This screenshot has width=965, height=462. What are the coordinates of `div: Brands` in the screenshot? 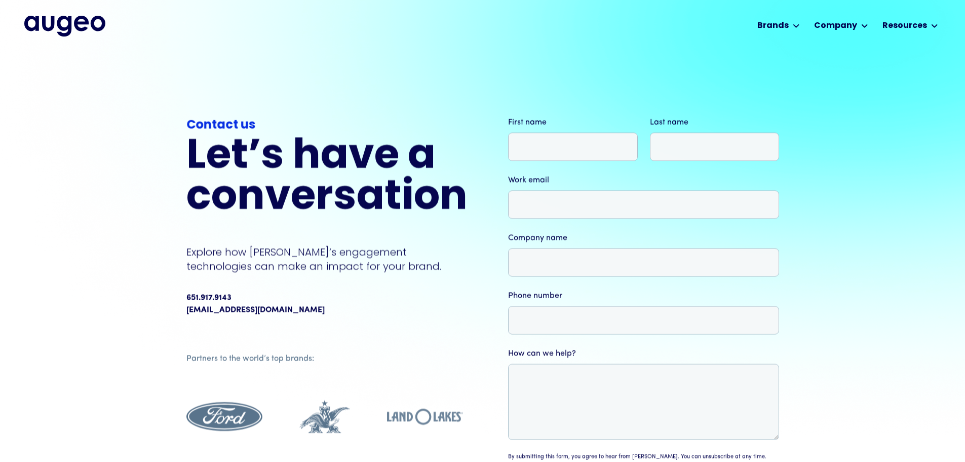 It's located at (773, 26).